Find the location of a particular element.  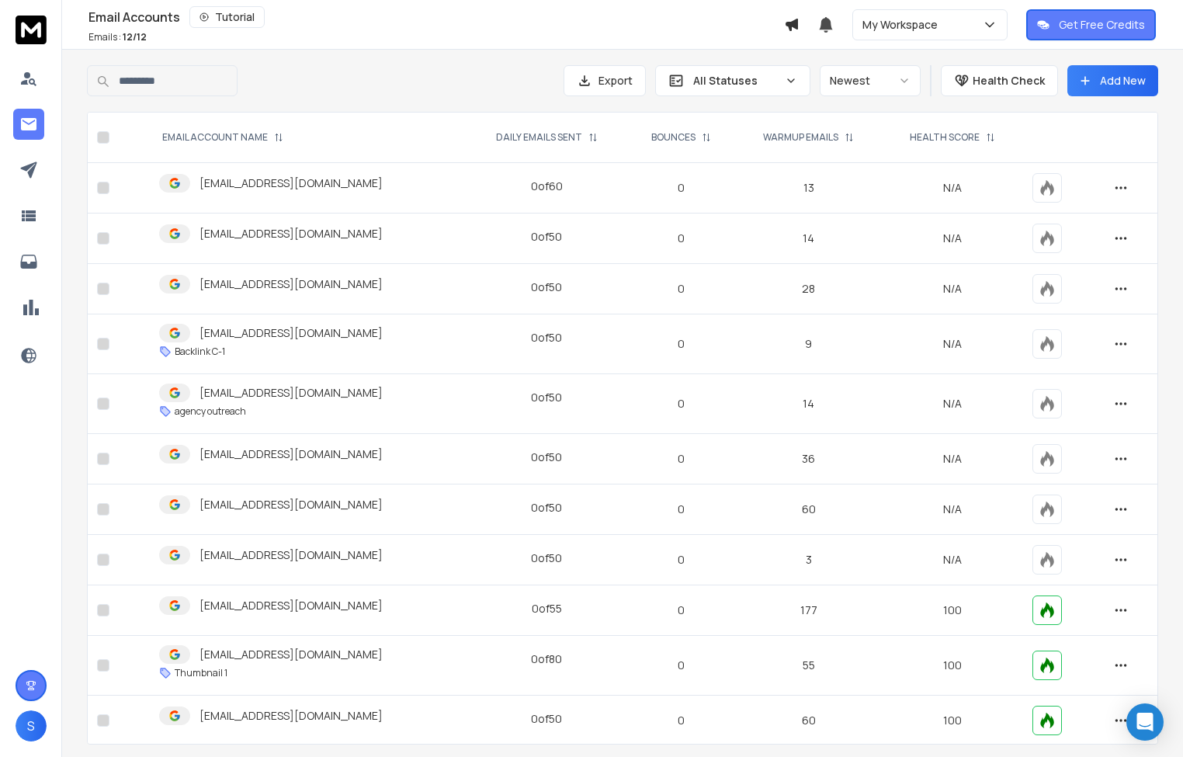

td: 9 is located at coordinates (809, 344).